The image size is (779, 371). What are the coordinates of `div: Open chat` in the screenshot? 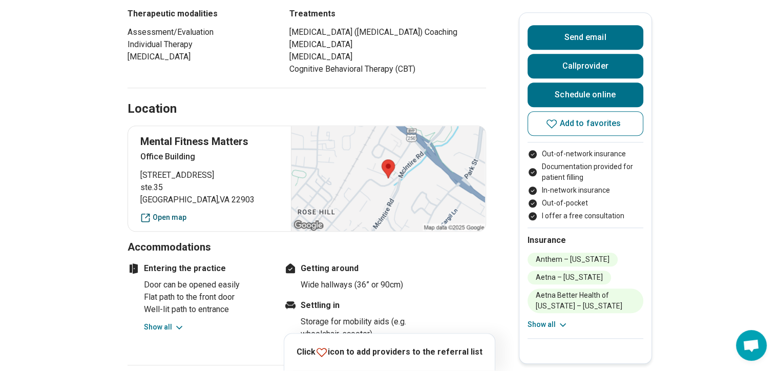 It's located at (751, 345).